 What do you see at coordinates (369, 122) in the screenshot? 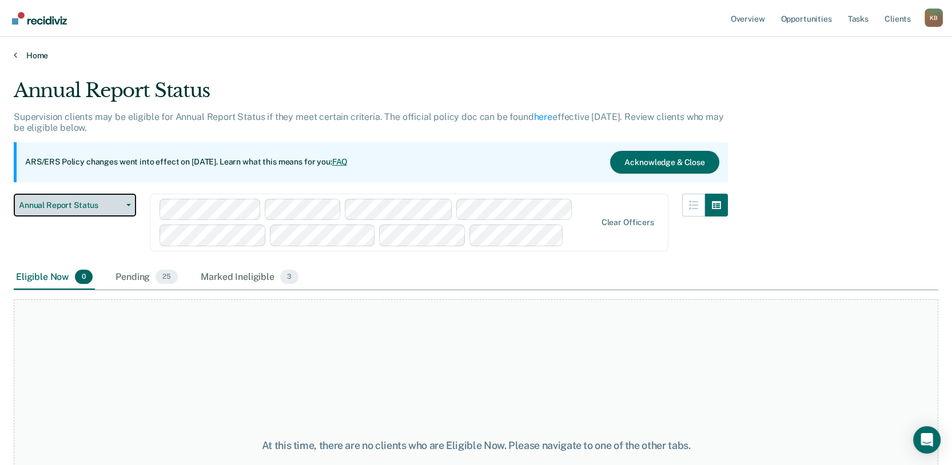
I see `p: Supervision clients may be eligible for Annual Report Status if they meet certain criteria. The o...` at bounding box center [369, 122].